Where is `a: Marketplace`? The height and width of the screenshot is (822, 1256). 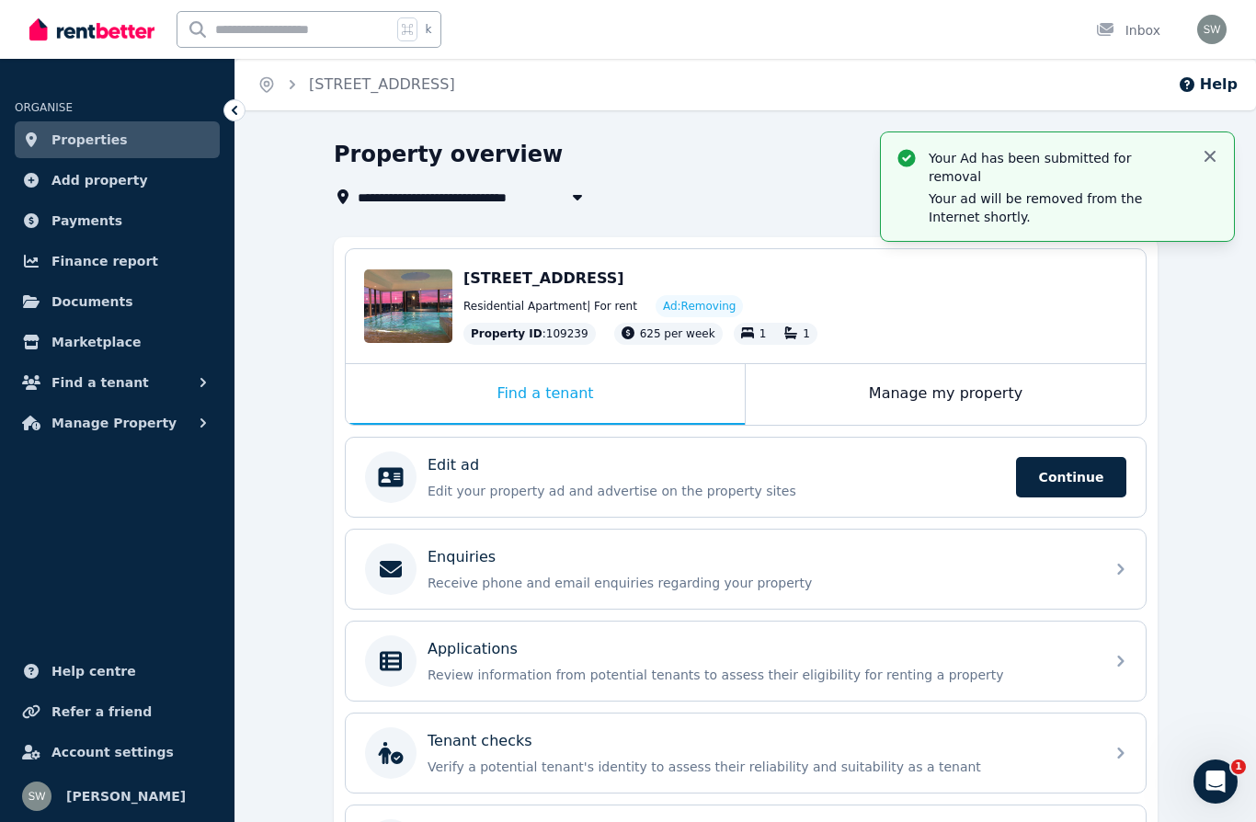 a: Marketplace is located at coordinates (117, 342).